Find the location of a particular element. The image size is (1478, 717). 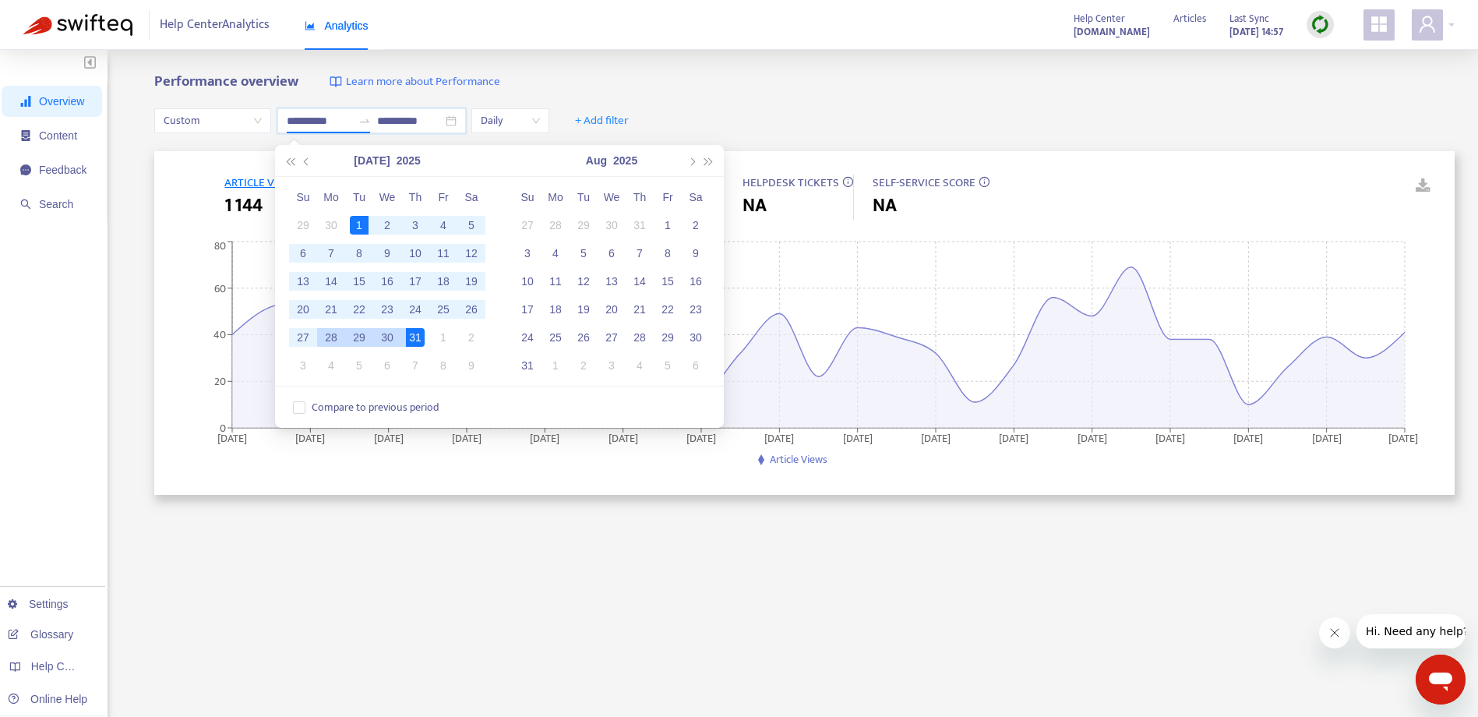

span: NA is located at coordinates (754, 206).